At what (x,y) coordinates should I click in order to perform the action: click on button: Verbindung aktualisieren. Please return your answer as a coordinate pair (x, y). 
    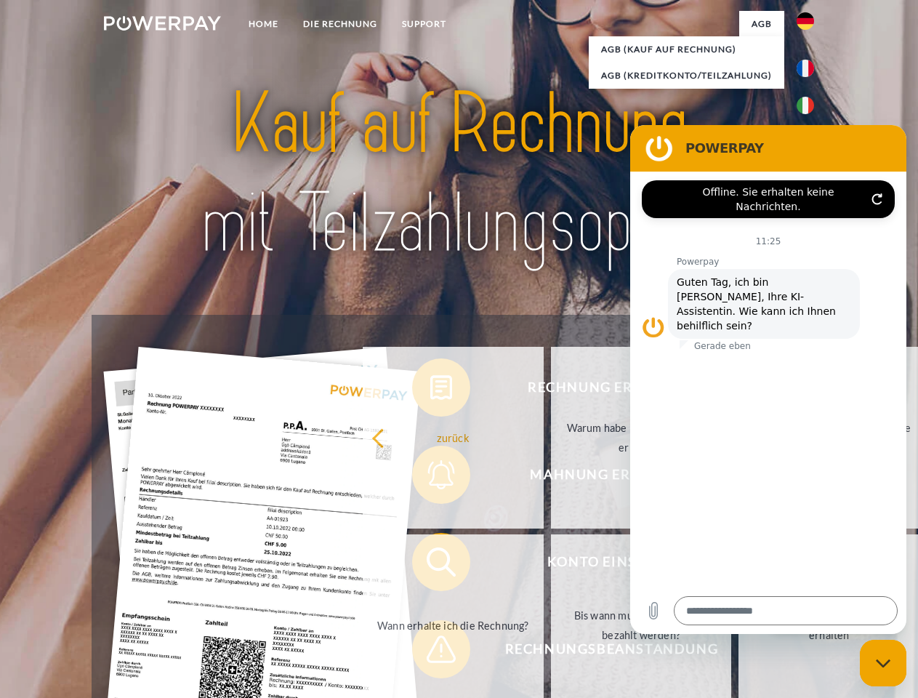
    Looking at the image, I should click on (247, 74).